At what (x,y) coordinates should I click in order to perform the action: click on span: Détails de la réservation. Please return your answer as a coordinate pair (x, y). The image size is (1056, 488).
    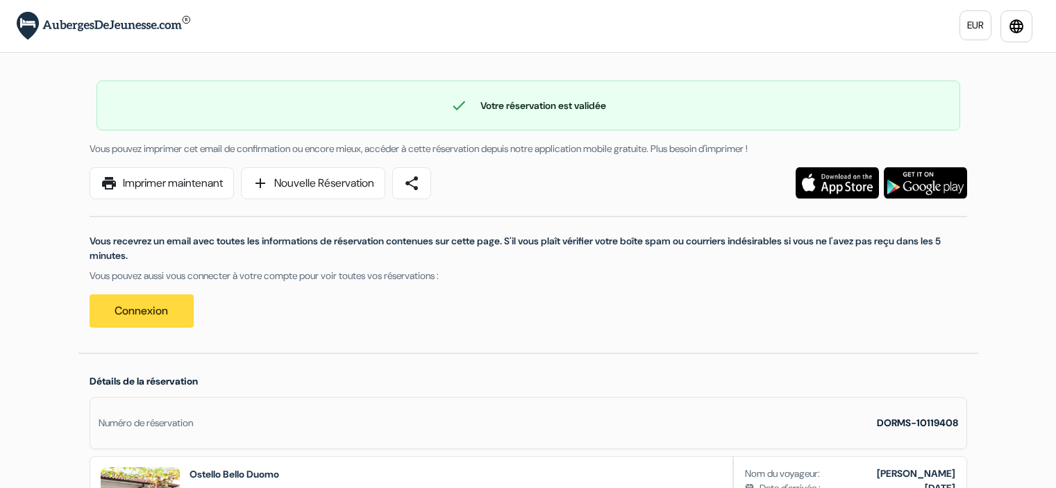
    Looking at the image, I should click on (144, 381).